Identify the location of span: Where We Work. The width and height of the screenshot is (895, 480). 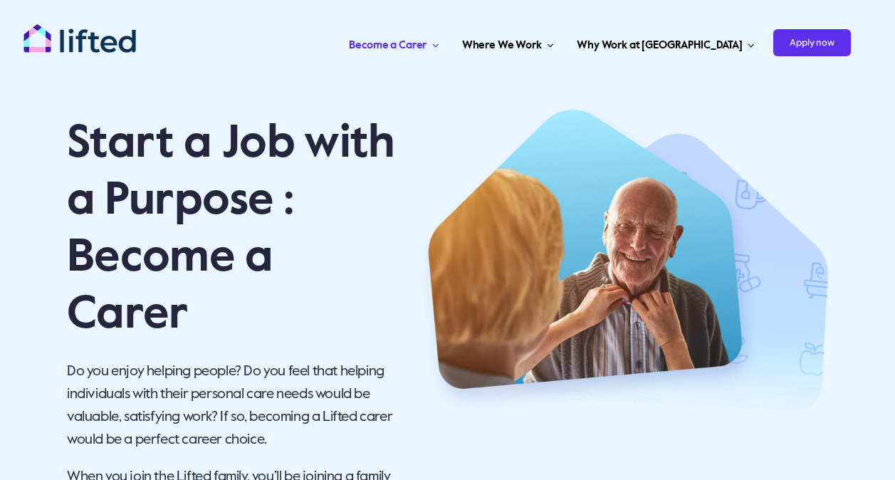
(502, 46).